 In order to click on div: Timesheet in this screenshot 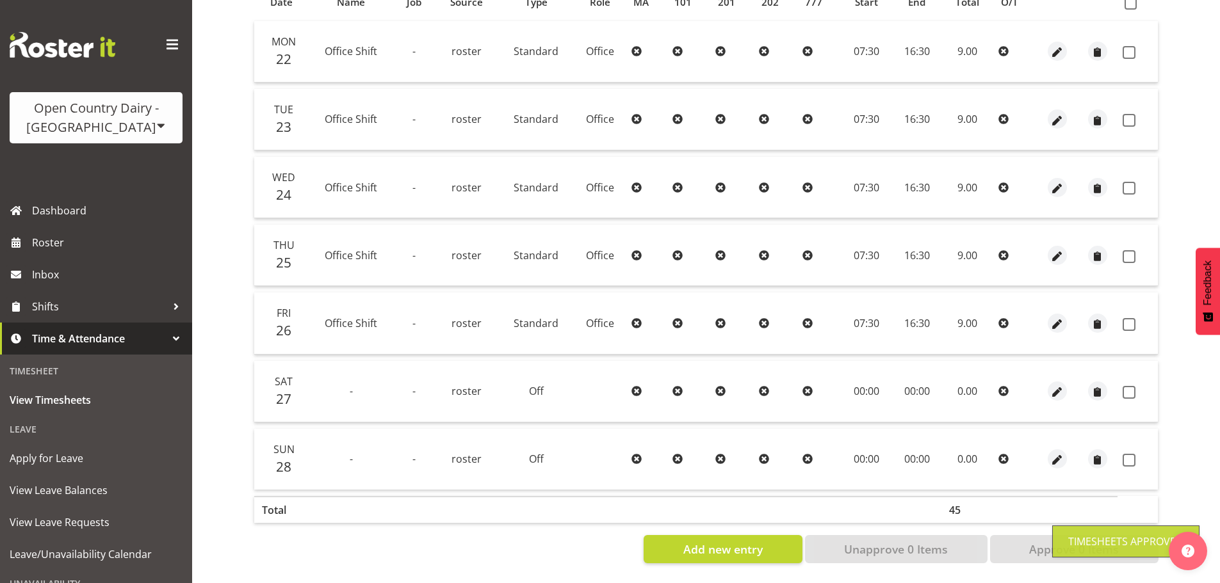, I will do `click(96, 371)`.